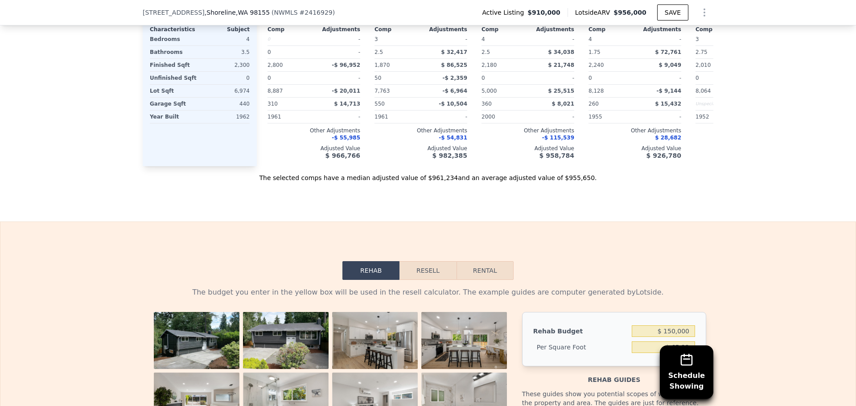 The height and width of the screenshot is (406, 856). What do you see at coordinates (225, 104) in the screenshot?
I see `div: 440` at bounding box center [225, 104].